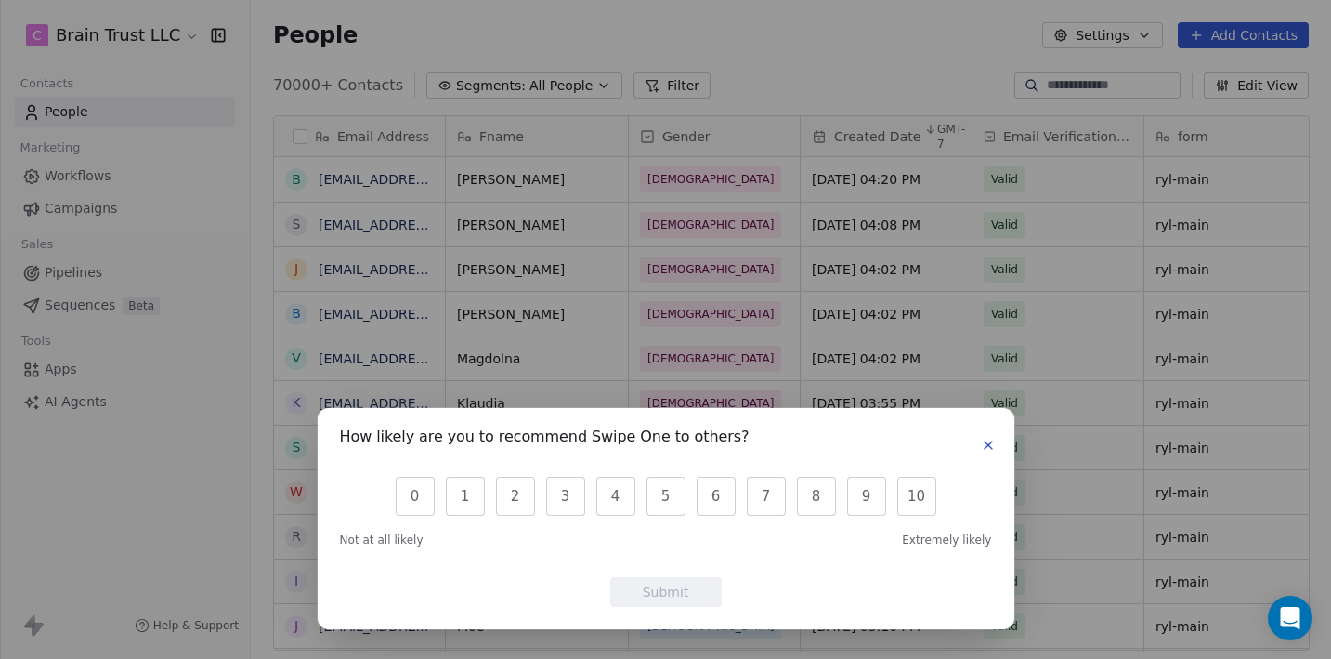  What do you see at coordinates (766, 496) in the screenshot?
I see `button: 7` at bounding box center [766, 496].